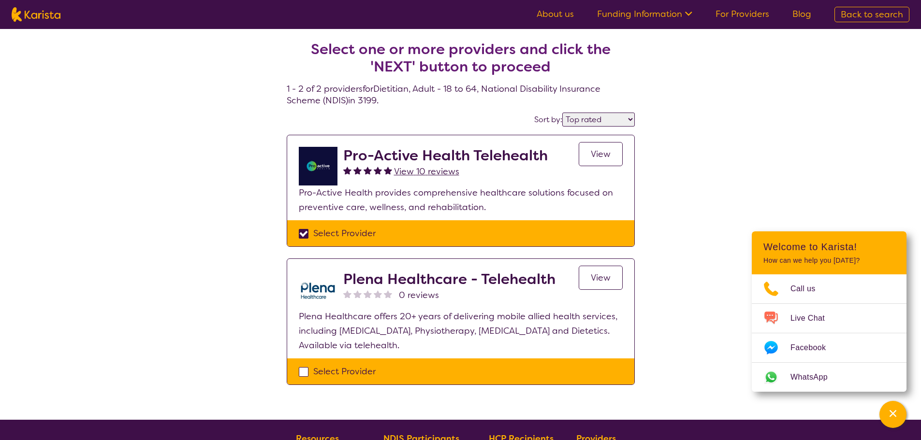  I want to click on span: WhatsApp, so click(814, 377).